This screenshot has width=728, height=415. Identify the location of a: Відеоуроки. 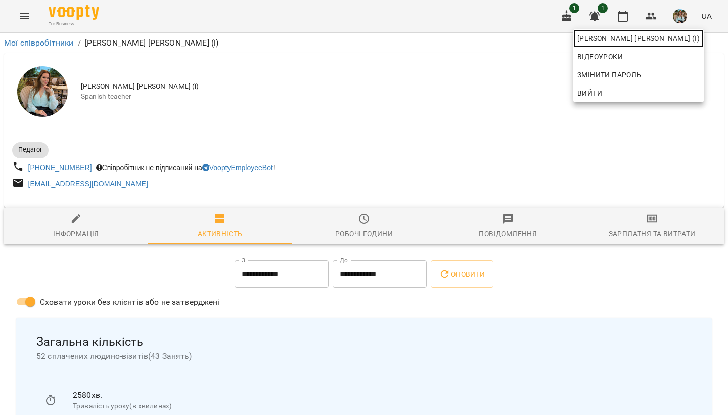
(600, 57).